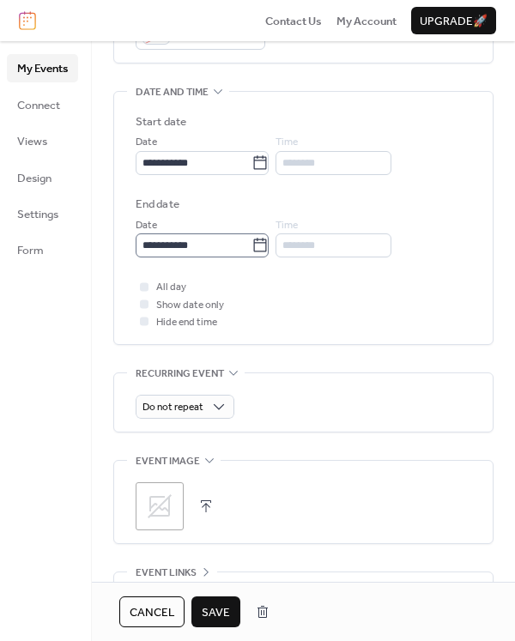 The width and height of the screenshot is (515, 641). What do you see at coordinates (190, 306) in the screenshot?
I see `span: Show date only` at bounding box center [190, 306].